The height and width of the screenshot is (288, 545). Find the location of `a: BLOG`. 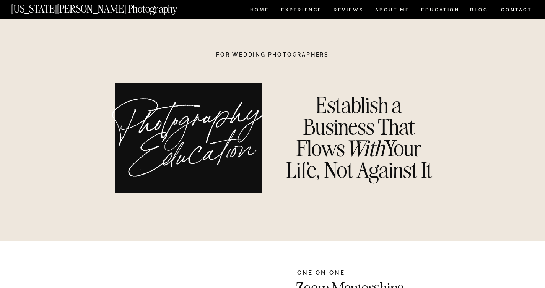

a: BLOG is located at coordinates (479, 11).